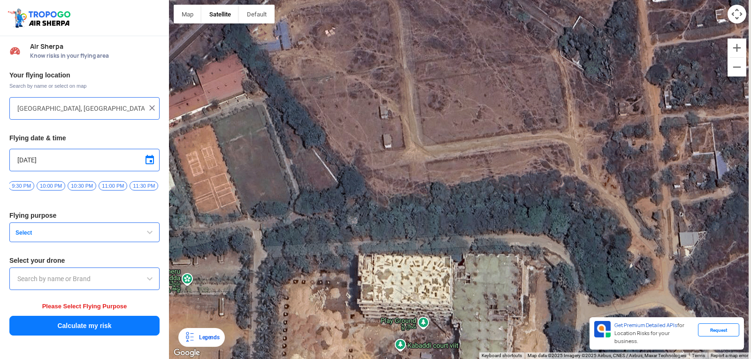 The width and height of the screenshot is (751, 359). I want to click on img: ic_tgdronemaps.svg, so click(40, 18).